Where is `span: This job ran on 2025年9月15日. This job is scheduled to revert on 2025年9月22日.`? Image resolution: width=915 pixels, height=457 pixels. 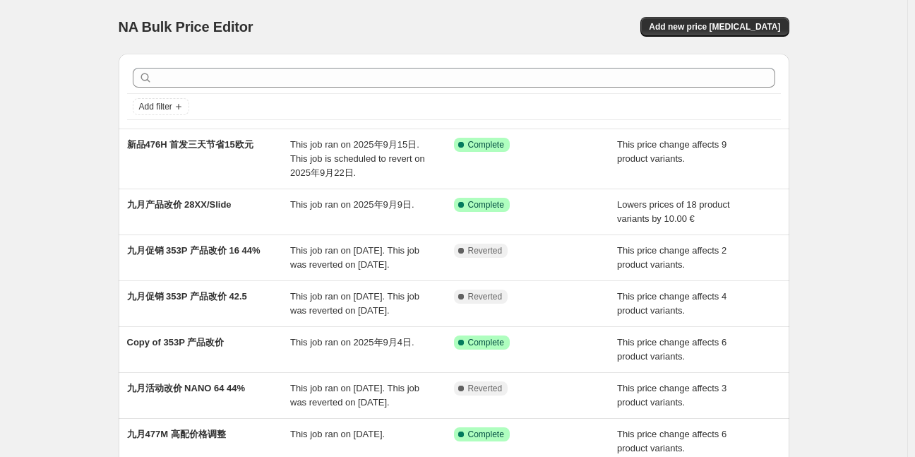 span: This job ran on 2025年9月15日. This job is scheduled to revert on 2025年9月22日. is located at coordinates (357, 158).